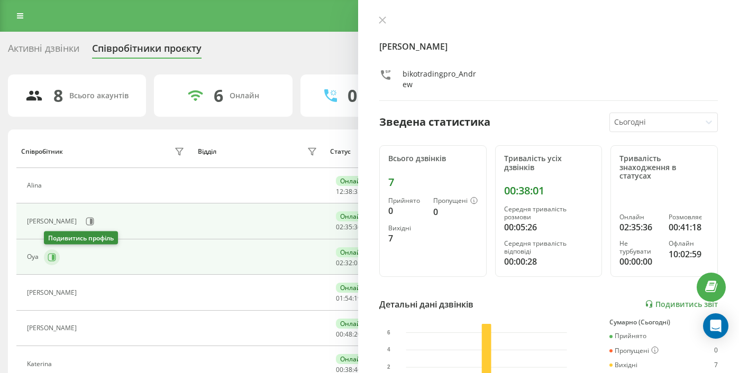  What do you see at coordinates (340, 192) in the screenshot?
I see `span: 12` at bounding box center [340, 192].